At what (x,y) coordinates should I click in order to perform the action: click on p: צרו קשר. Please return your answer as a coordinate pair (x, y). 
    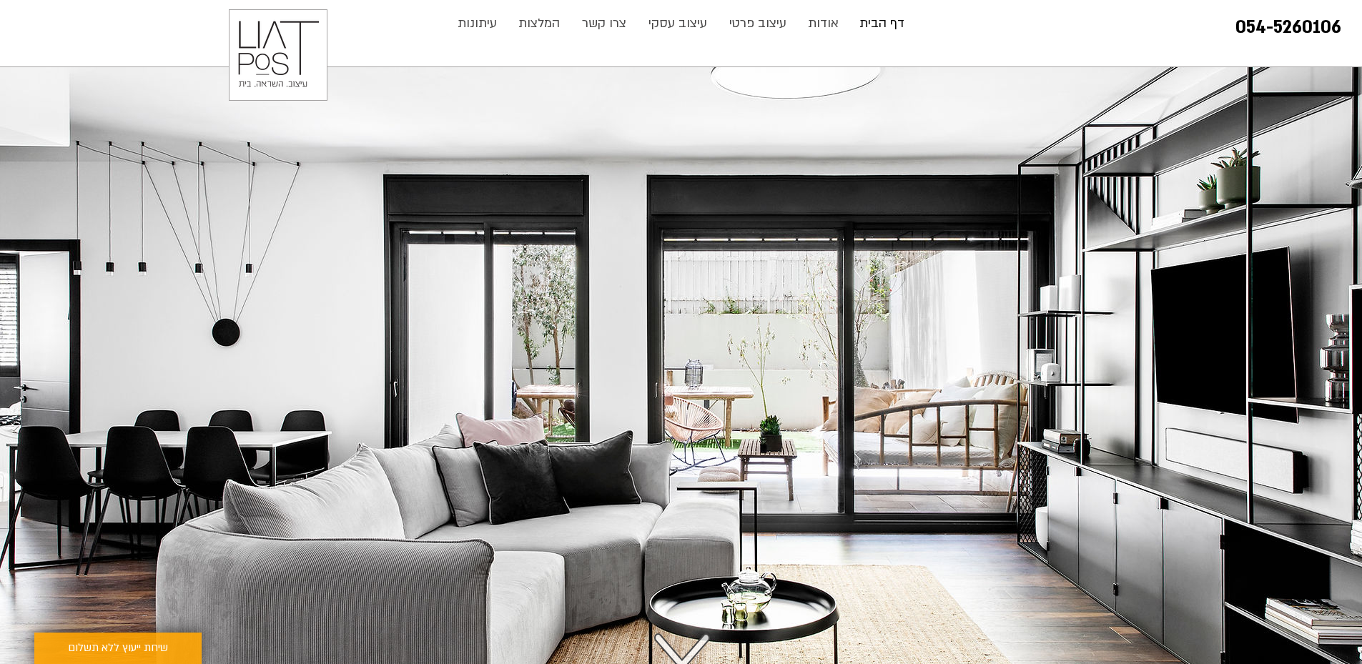
    Looking at the image, I should click on (604, 24).